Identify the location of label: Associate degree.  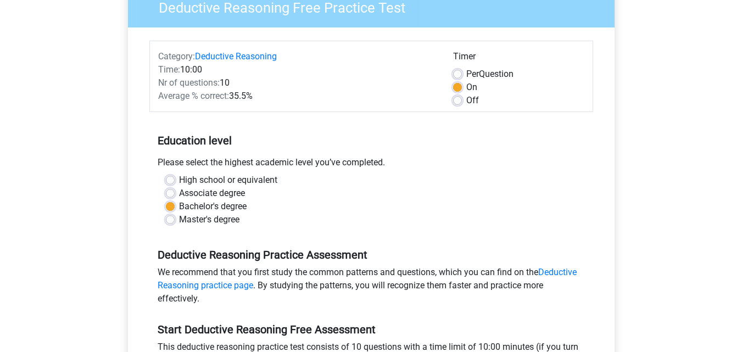
(212, 193).